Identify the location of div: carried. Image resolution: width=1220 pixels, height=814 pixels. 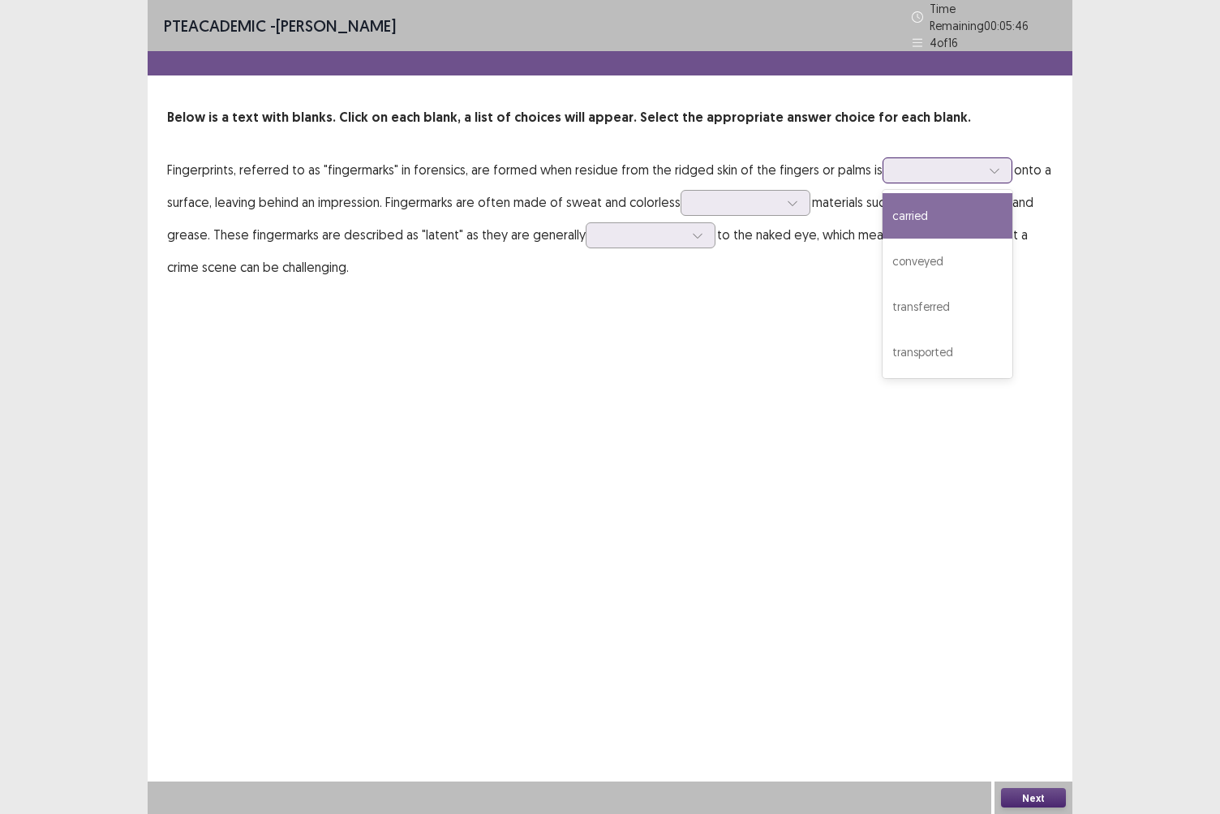
(948, 216).